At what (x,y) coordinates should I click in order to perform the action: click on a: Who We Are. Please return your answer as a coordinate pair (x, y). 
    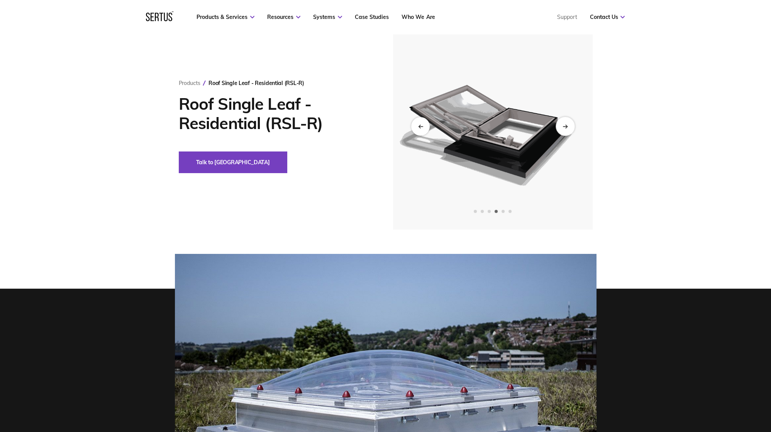
    Looking at the image, I should click on (418, 17).